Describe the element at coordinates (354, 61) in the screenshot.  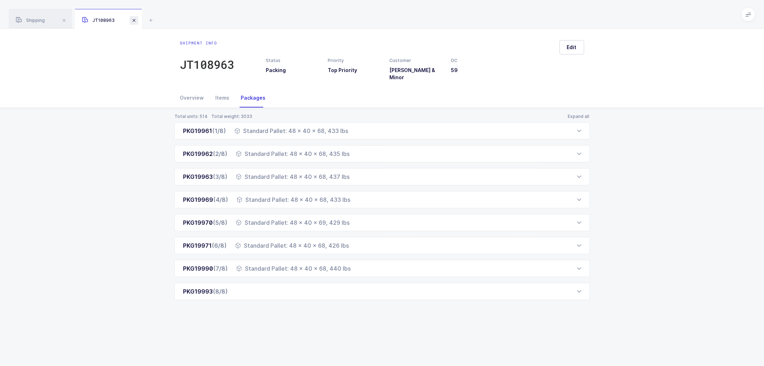
I see `div: Priority` at that location.